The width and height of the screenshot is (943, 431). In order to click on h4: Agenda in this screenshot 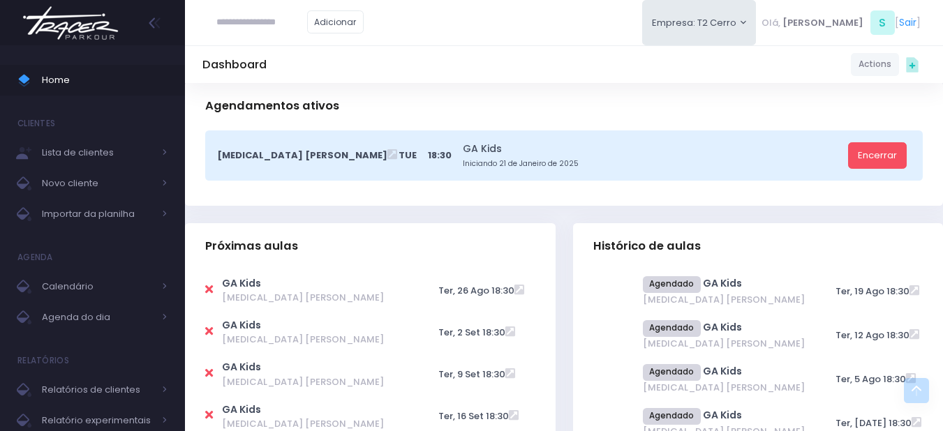, I will do `click(35, 258)`.